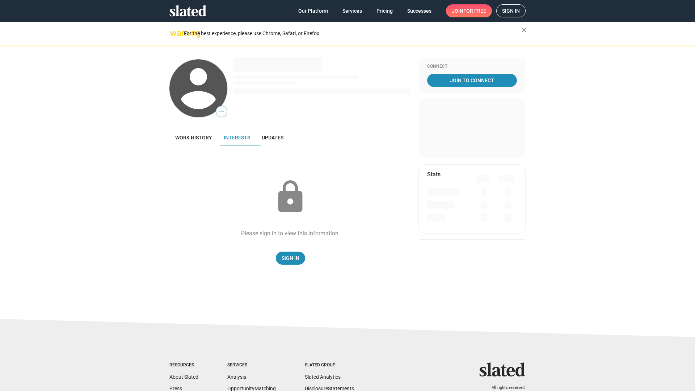 The height and width of the screenshot is (391, 695). What do you see at coordinates (252, 365) in the screenshot?
I see `div: Services` at bounding box center [252, 365].